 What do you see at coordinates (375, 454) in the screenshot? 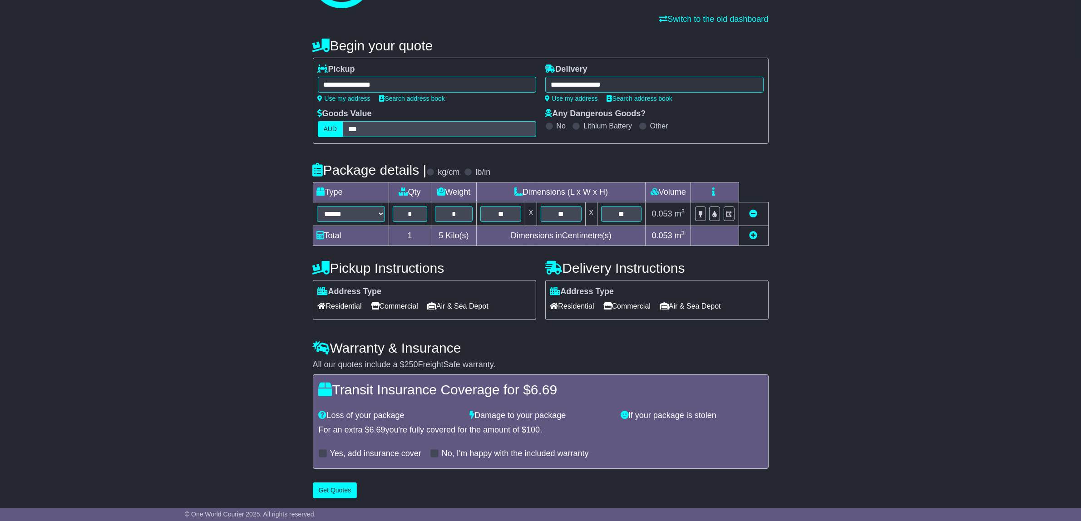
I see `label: Yes, add insurance cover` at bounding box center [375, 454].